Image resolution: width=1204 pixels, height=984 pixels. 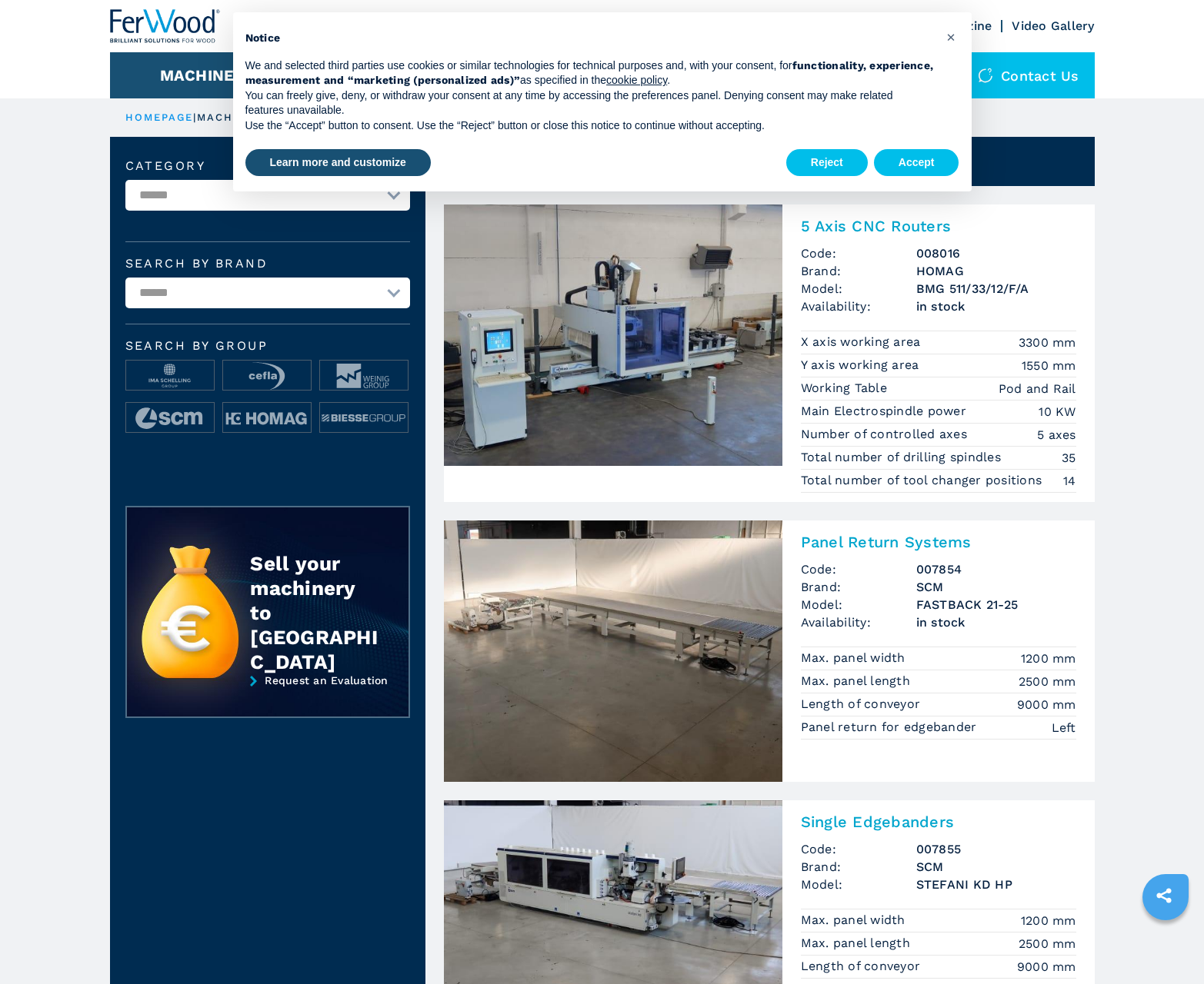 What do you see at coordinates (997, 271) in the screenshot?
I see `h3: HOMAG` at bounding box center [997, 271].